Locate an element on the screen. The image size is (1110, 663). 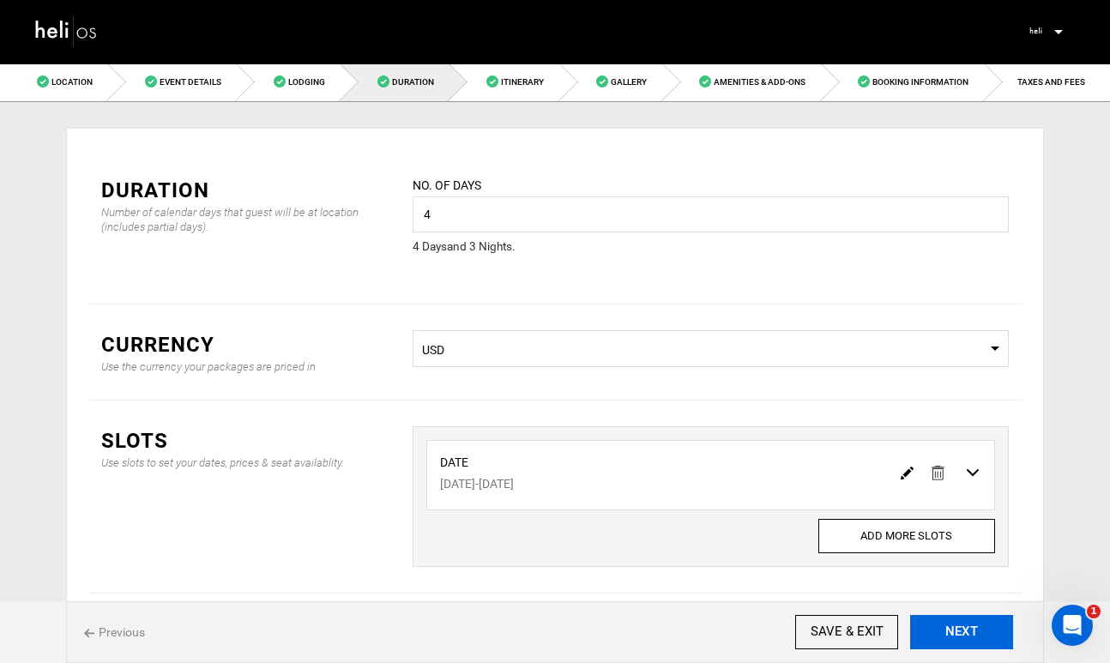
input: ADD MORE SLOTS is located at coordinates (907, 536).